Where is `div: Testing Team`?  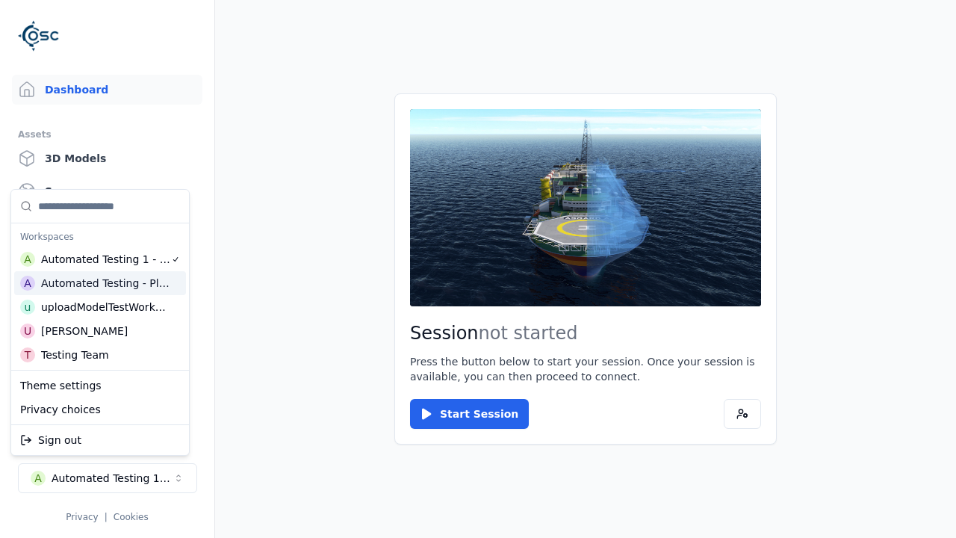 div: Testing Team is located at coordinates (75, 355).